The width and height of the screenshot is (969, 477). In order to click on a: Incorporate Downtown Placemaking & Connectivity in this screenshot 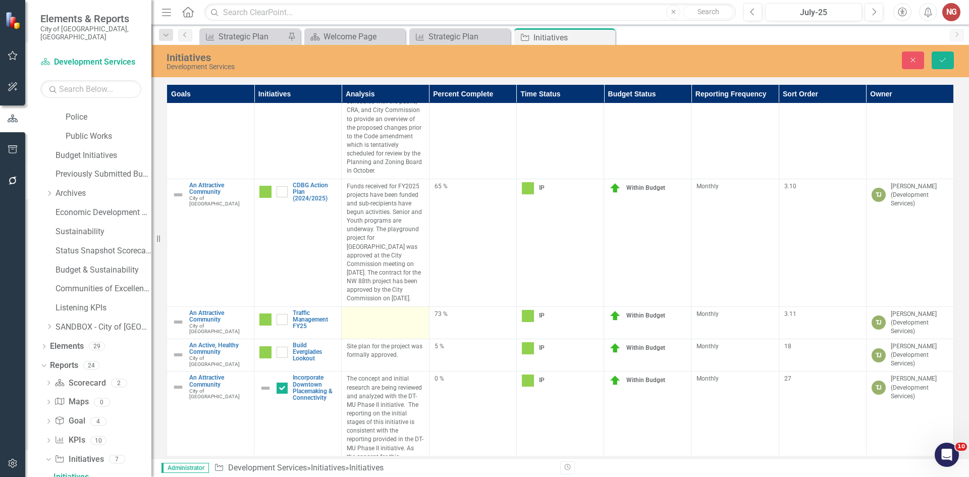, I will do `click(315, 388)`.